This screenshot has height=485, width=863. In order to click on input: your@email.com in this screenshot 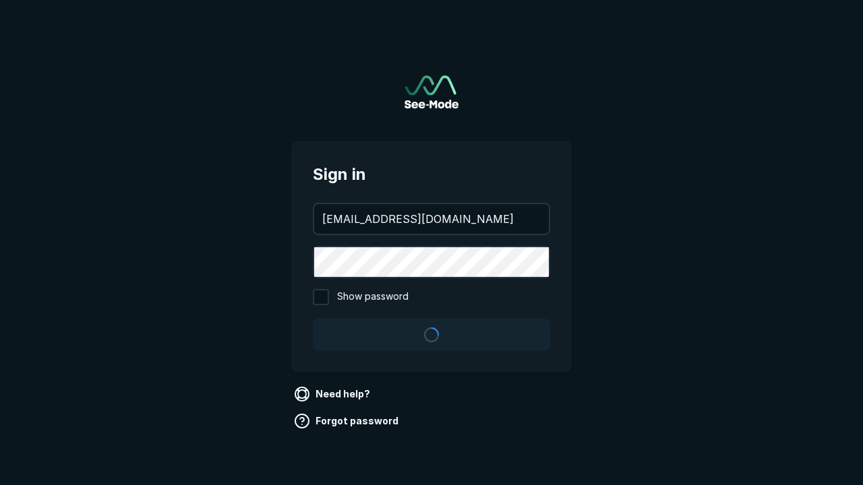, I will do `click(431, 219)`.